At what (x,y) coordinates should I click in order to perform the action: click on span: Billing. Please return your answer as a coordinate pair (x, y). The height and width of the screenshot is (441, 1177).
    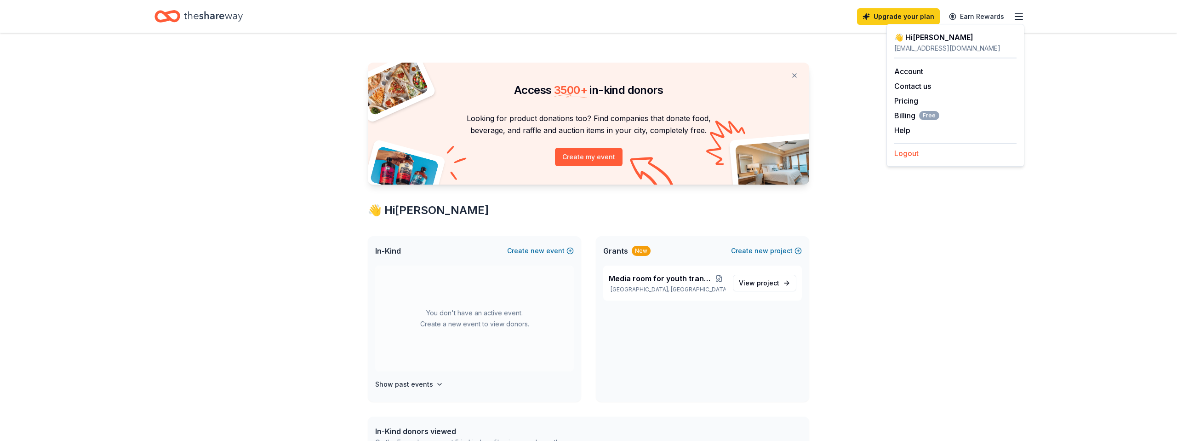
    Looking at the image, I should click on (917, 115).